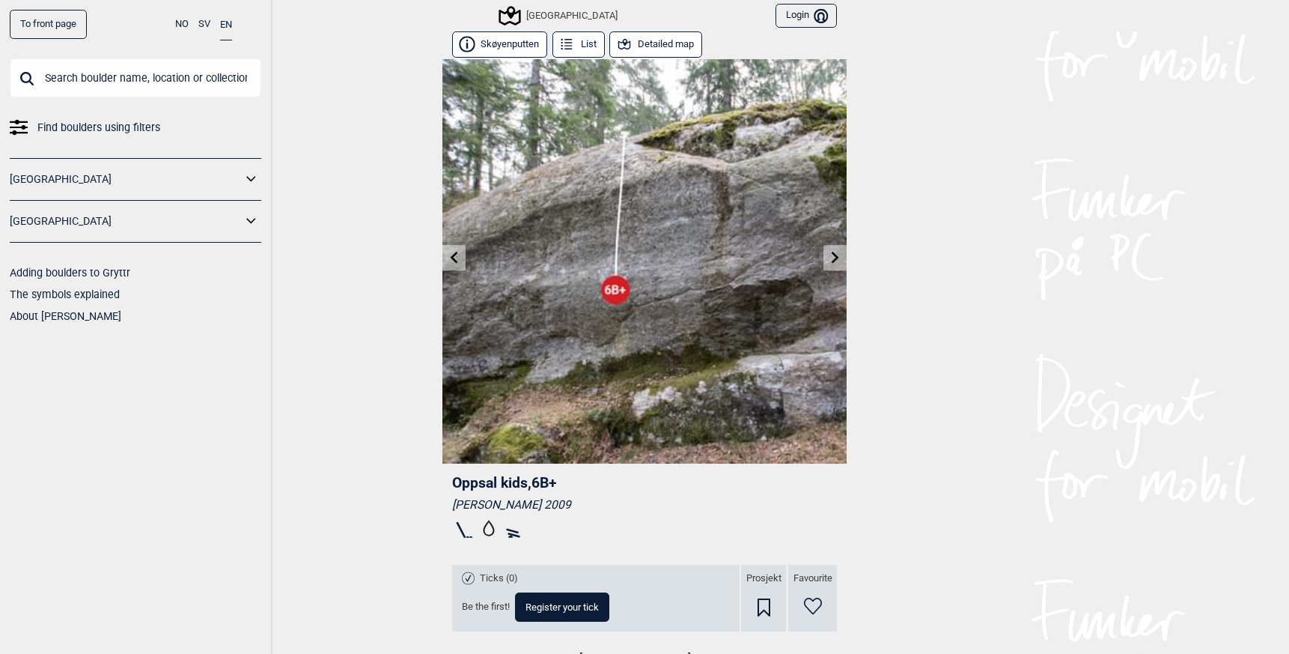  Describe the element at coordinates (656, 44) in the screenshot. I see `button: Detailed map` at that location.